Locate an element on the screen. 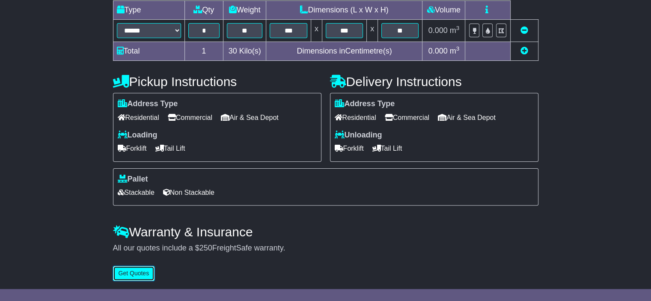 The height and width of the screenshot is (301, 651). div: All our quotes include a $ FreightSafe warranty. is located at coordinates (326, 248).